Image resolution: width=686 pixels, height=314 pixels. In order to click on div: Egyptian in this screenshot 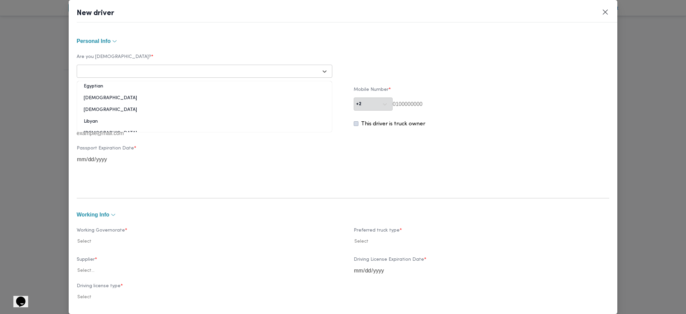, I will do `click(204, 89)`.